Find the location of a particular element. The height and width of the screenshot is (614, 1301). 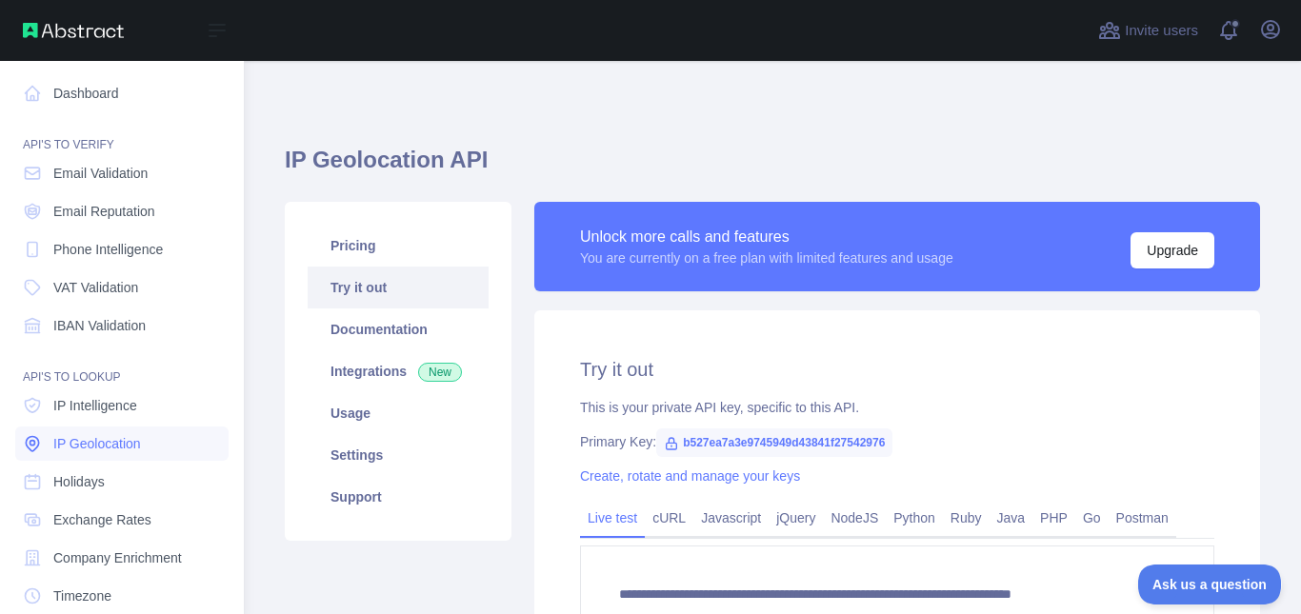

a: Exchange Rates is located at coordinates (122, 520).